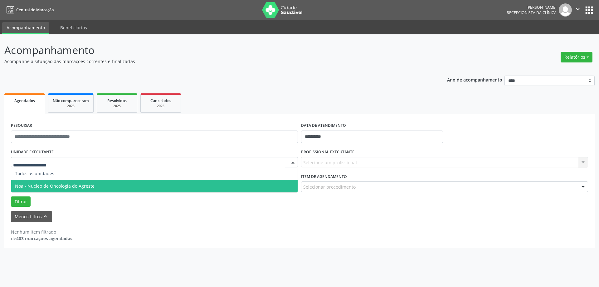  I want to click on span: Todos as unidades, so click(35, 173).